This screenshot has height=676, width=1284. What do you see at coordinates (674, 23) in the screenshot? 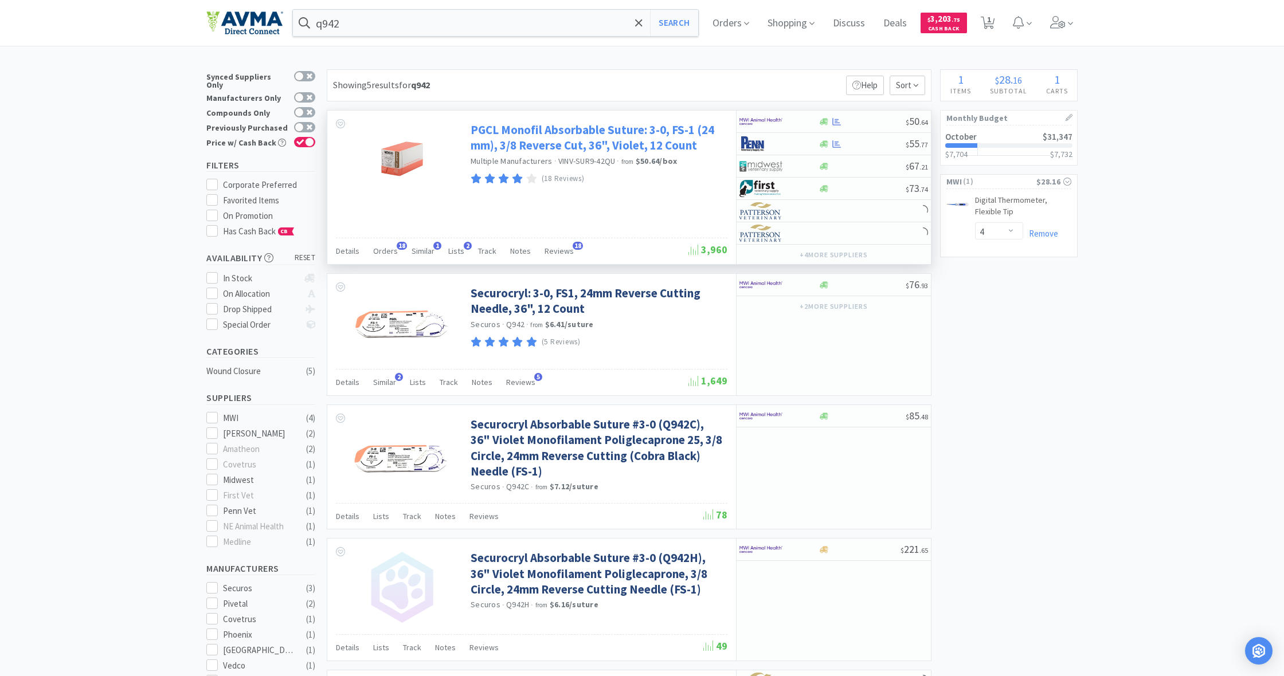
I see `button: Search` at bounding box center [674, 23].